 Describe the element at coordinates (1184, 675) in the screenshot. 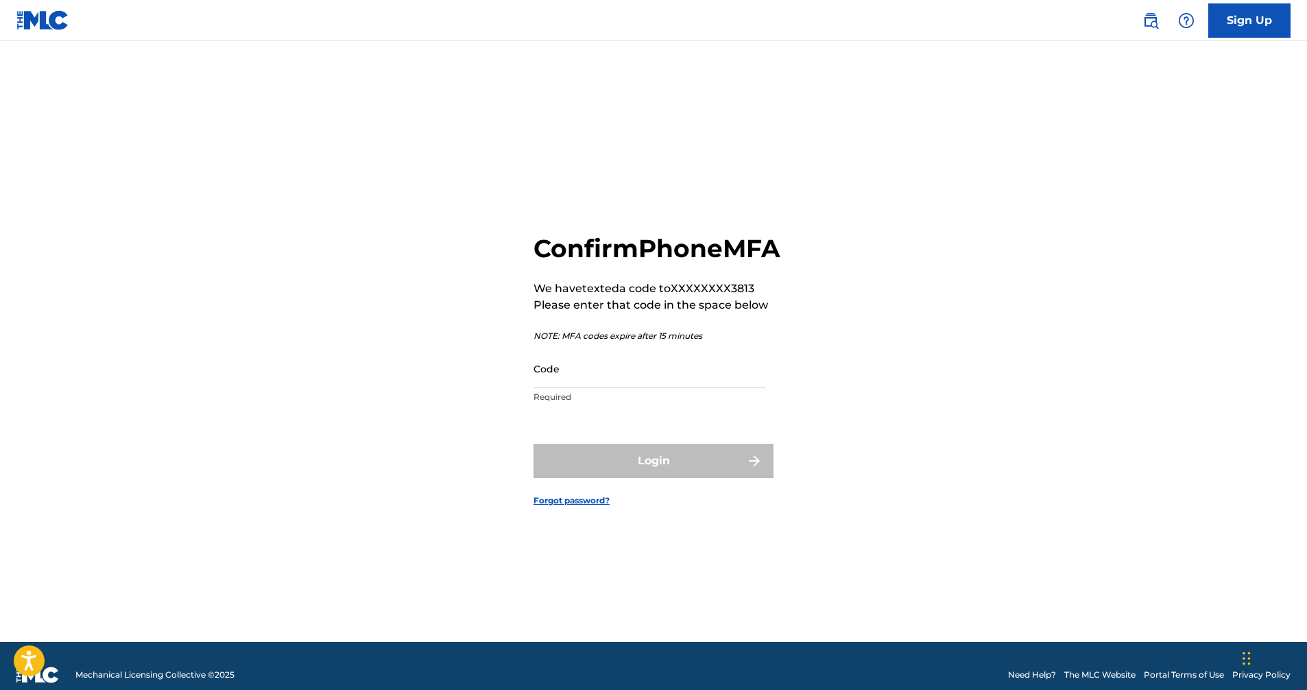

I see `a: Portal Terms of Use` at that location.